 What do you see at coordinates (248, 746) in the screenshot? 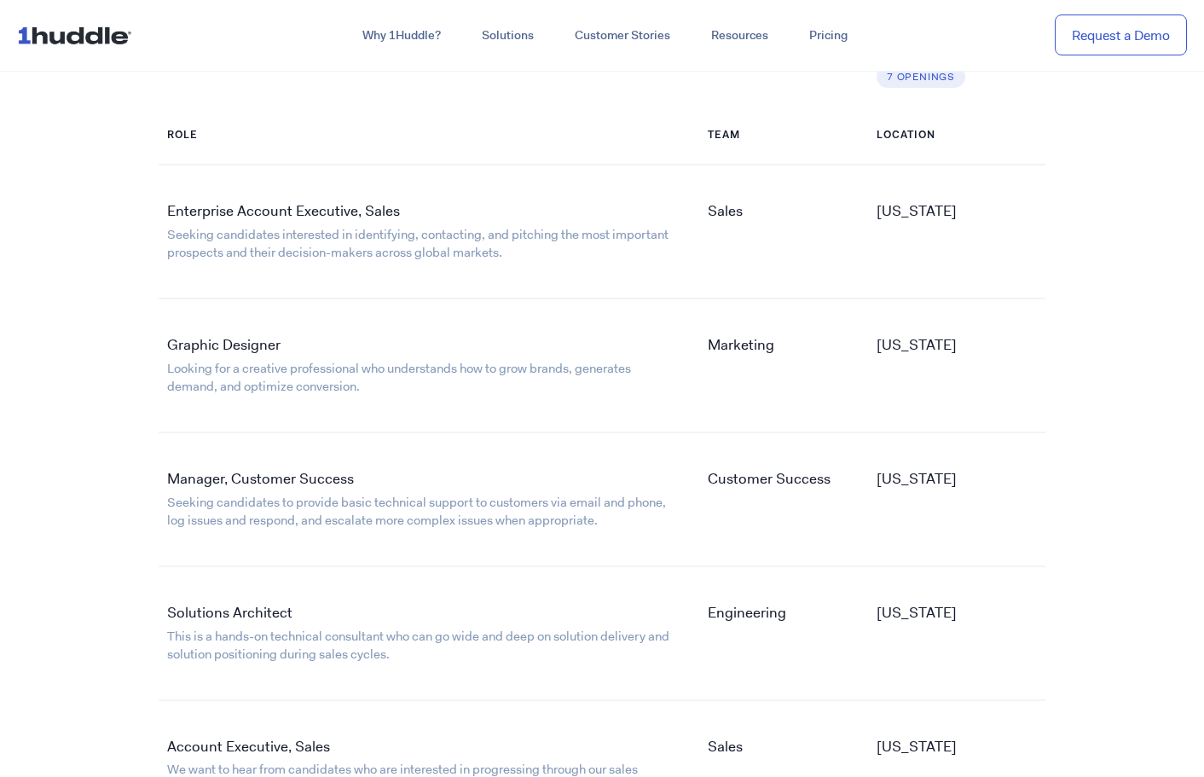
I see `a: Account Executive, Sales` at bounding box center [248, 746].